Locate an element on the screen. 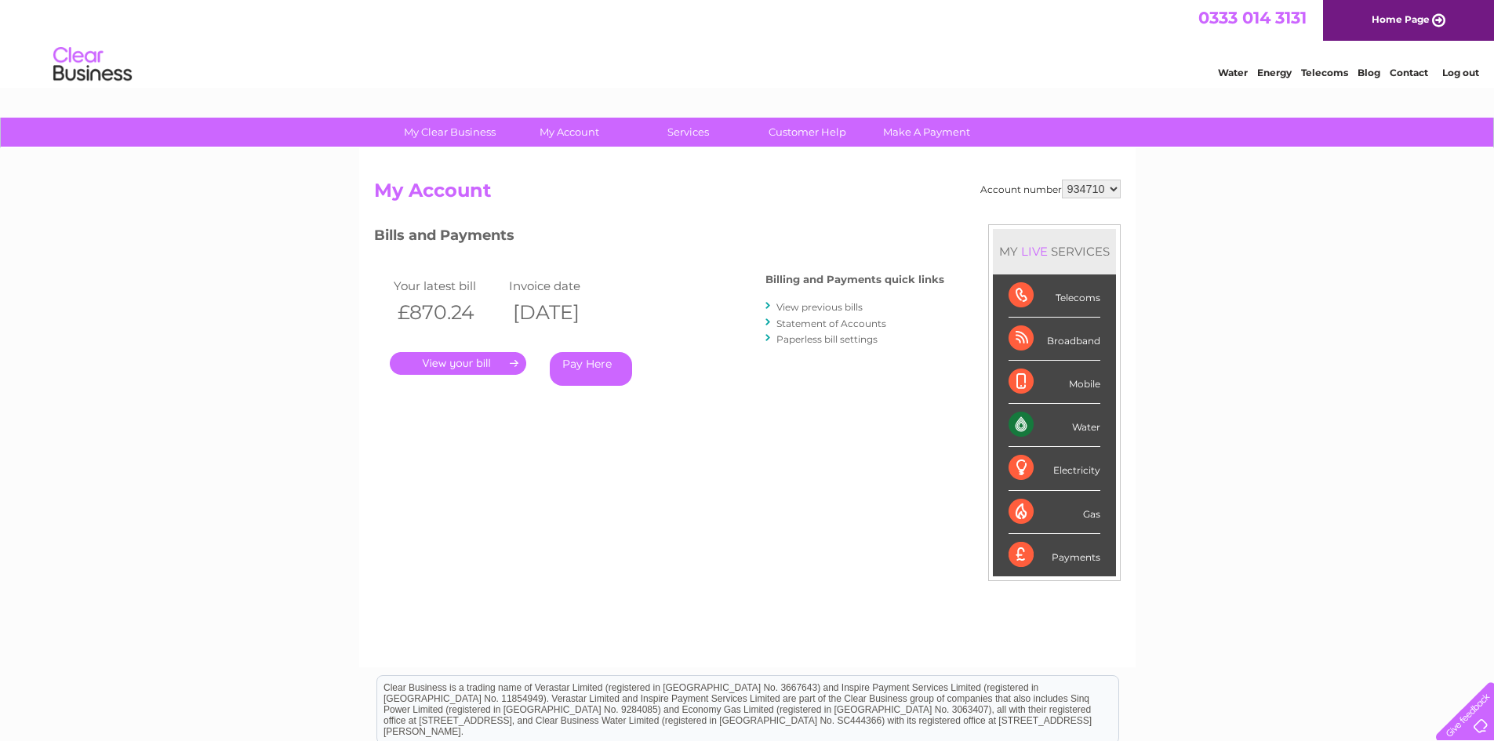 This screenshot has width=1494, height=741. h4: Billing and Payments quick links is located at coordinates (855, 279).